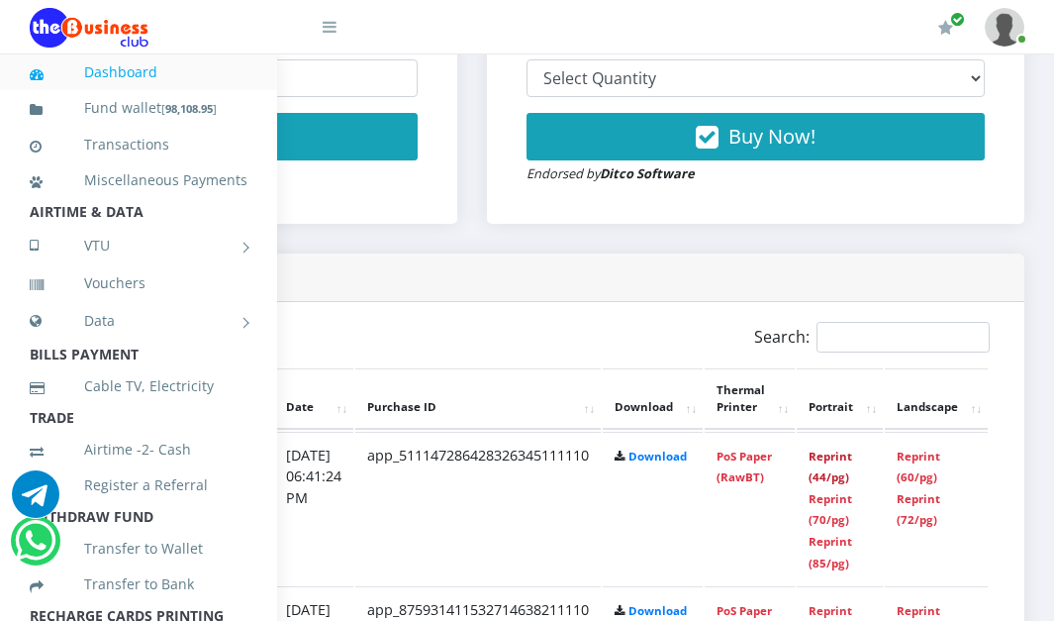  Describe the element at coordinates (89, 28) in the screenshot. I see `img: Logo` at that location.